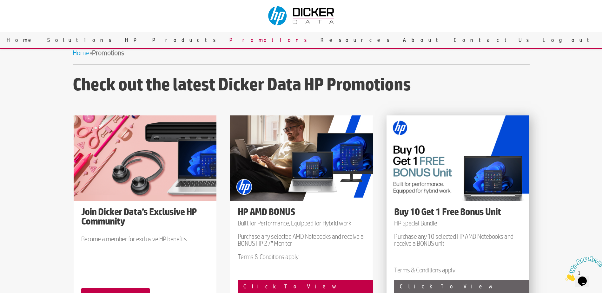  I want to click on h4: HP AMD BONUS, so click(301, 213).